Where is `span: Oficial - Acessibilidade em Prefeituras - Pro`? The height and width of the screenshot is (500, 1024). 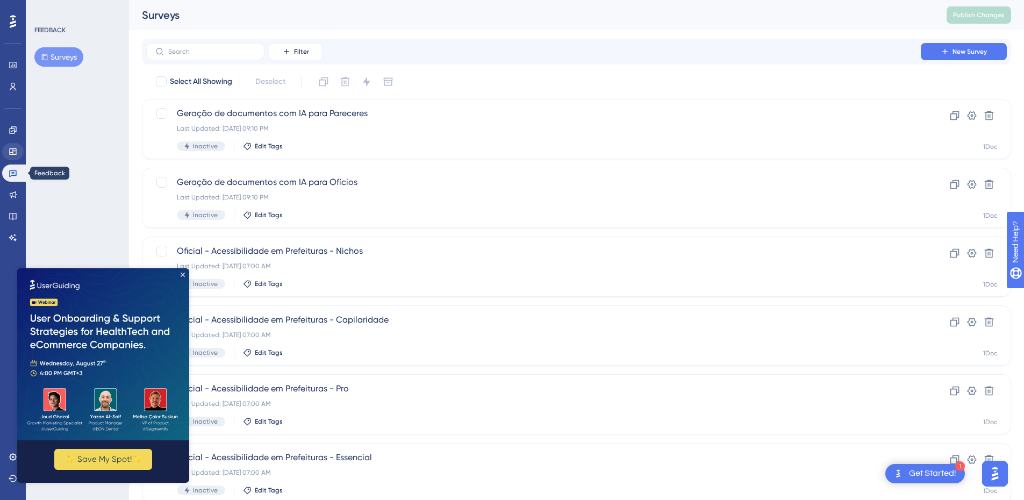
span: Oficial - Acessibilidade em Prefeituras - Pro is located at coordinates (533, 389).